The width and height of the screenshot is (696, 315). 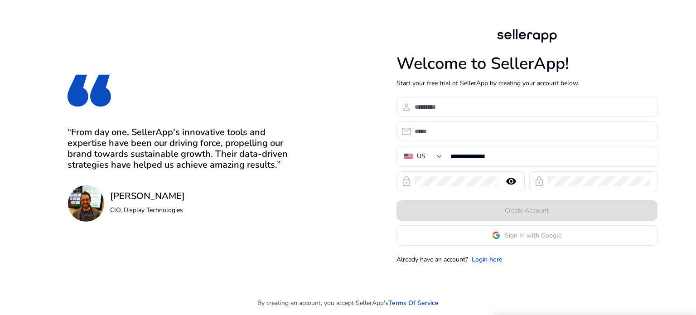 I want to click on h1: Welcome to SellerApp!, so click(x=527, y=63).